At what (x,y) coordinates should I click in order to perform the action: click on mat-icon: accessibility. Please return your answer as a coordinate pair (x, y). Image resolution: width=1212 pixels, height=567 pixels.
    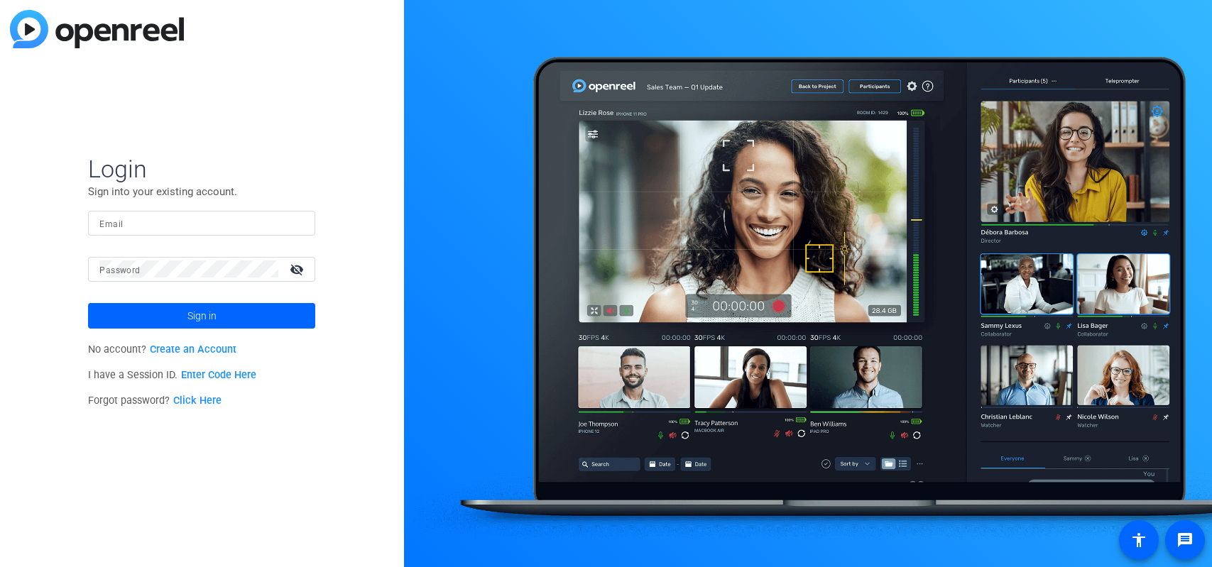
    Looking at the image, I should click on (1139, 540).